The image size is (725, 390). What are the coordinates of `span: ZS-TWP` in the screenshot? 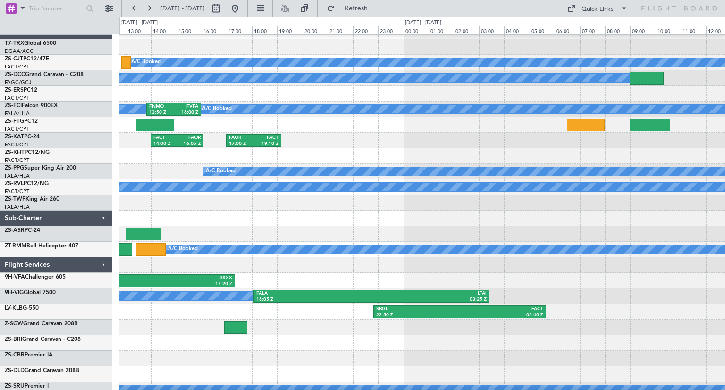 It's located at (15, 199).